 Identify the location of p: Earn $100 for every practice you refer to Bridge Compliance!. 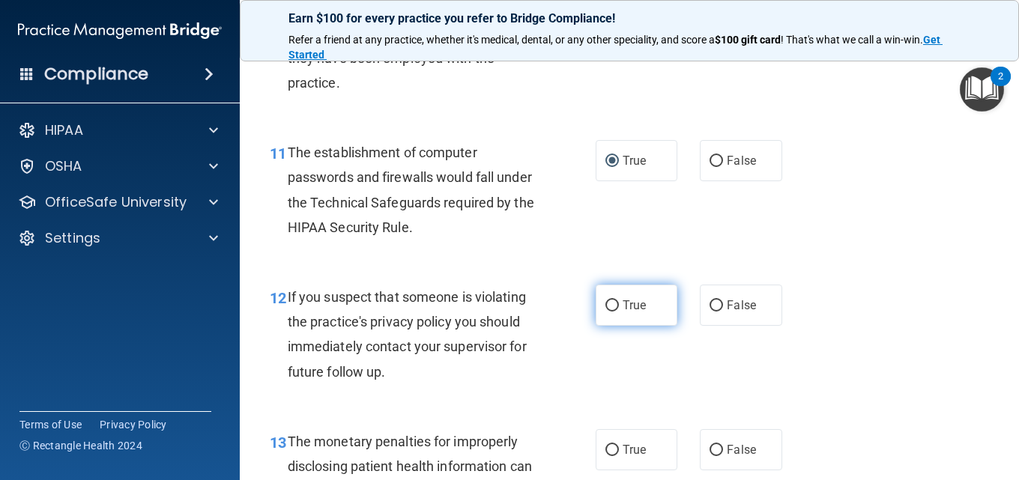
(629, 18).